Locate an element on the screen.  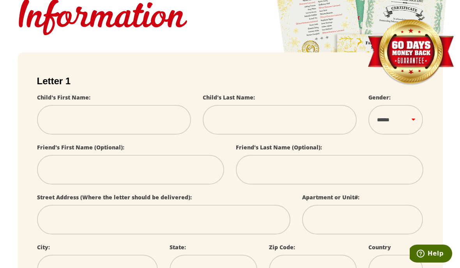
label: Friend's First Name (Optional): is located at coordinates (81, 147).